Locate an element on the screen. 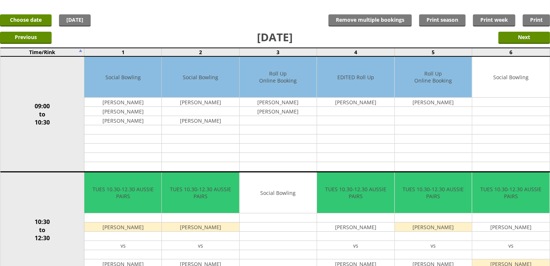  a: Print week is located at coordinates (494, 20).